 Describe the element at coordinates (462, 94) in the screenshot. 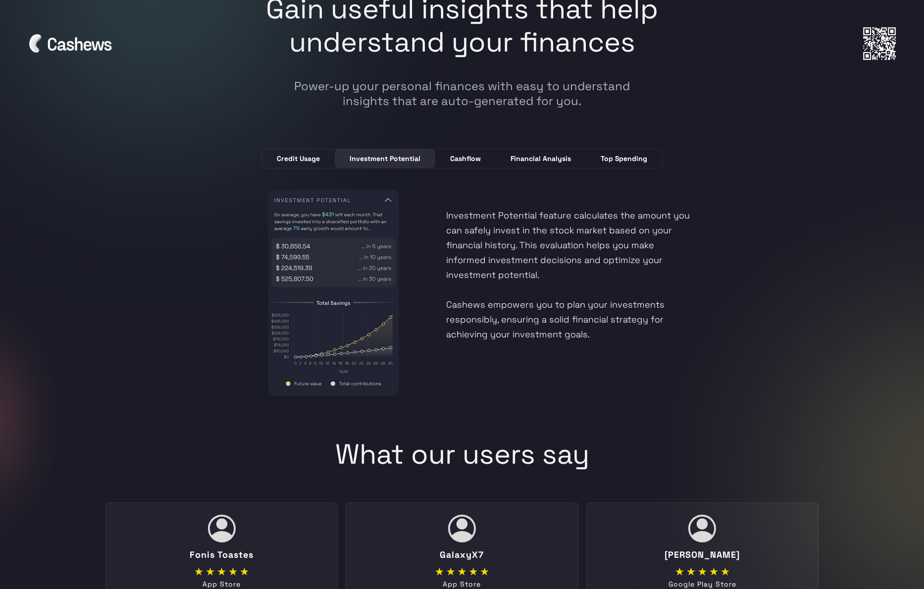

I see `p: Power-up your personal finances with easy to understand insights that are auto-generated for you.` at that location.